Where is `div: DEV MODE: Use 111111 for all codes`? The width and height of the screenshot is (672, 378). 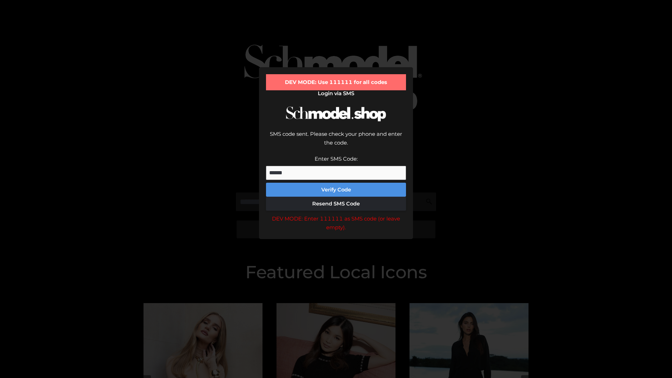
div: DEV MODE: Use 111111 for all codes is located at coordinates (336, 82).